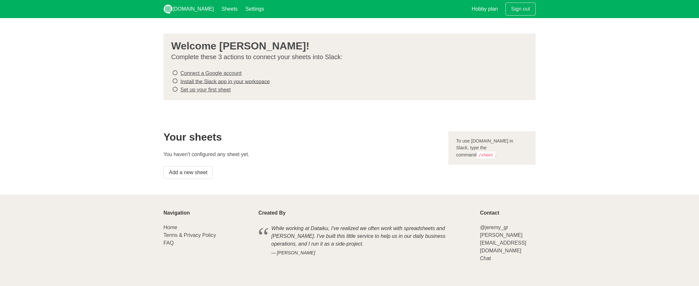  Describe the element at coordinates (168, 9) in the screenshot. I see `img: logo_v2_white.png` at that location.